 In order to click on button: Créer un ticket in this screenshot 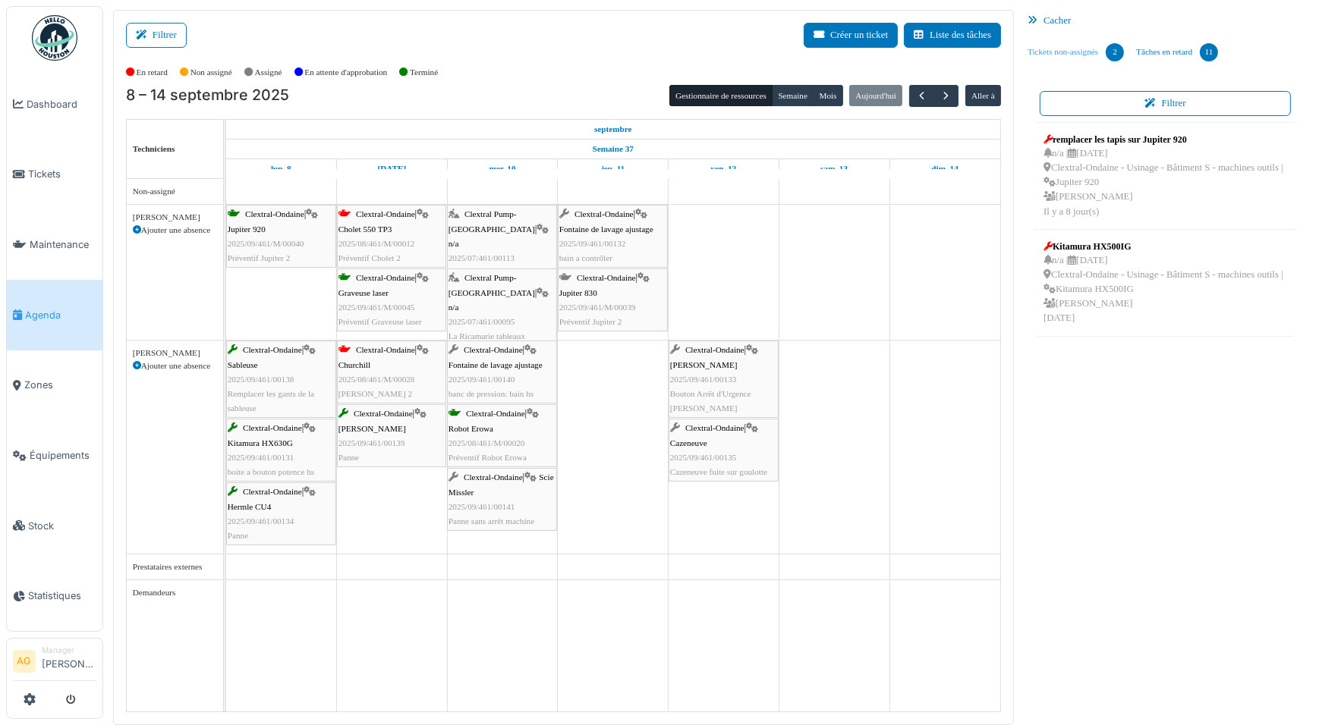, I will do `click(851, 35)`.